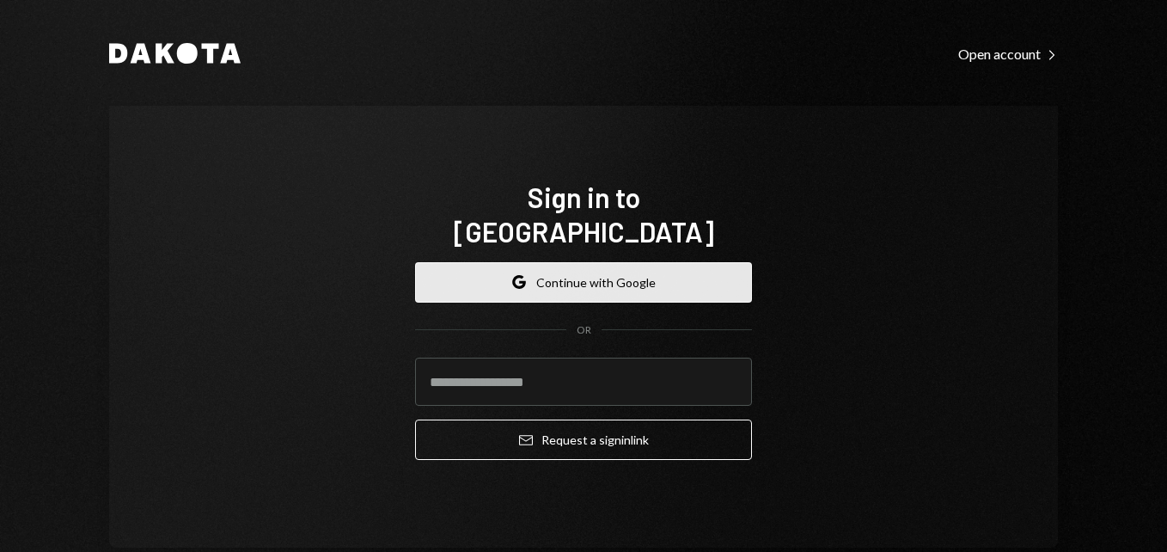 The image size is (1167, 552). What do you see at coordinates (583, 282) in the screenshot?
I see `button: Continue with Google` at bounding box center [583, 282].